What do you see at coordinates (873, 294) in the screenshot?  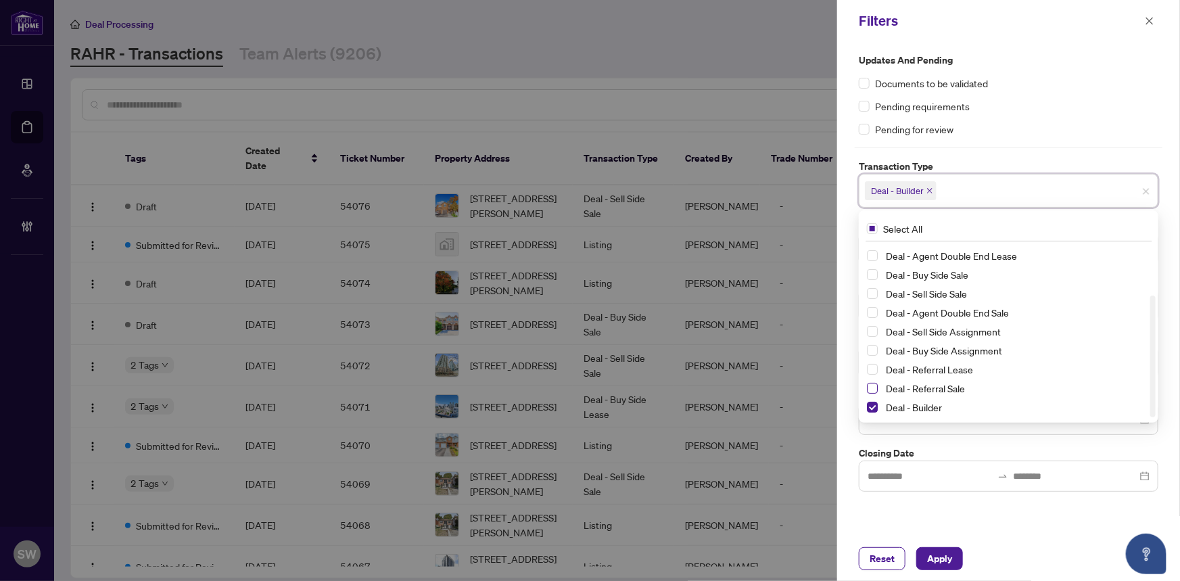 I see `span: Select Deal - Sell Side Sale` at bounding box center [873, 294].